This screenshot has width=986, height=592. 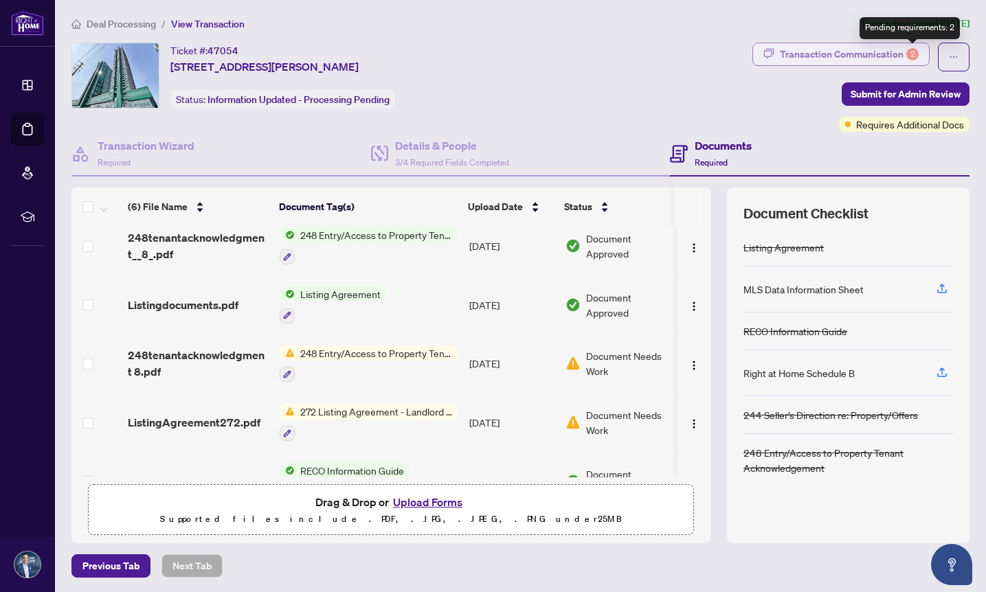 I want to click on div: Transaction Communication, so click(x=849, y=54).